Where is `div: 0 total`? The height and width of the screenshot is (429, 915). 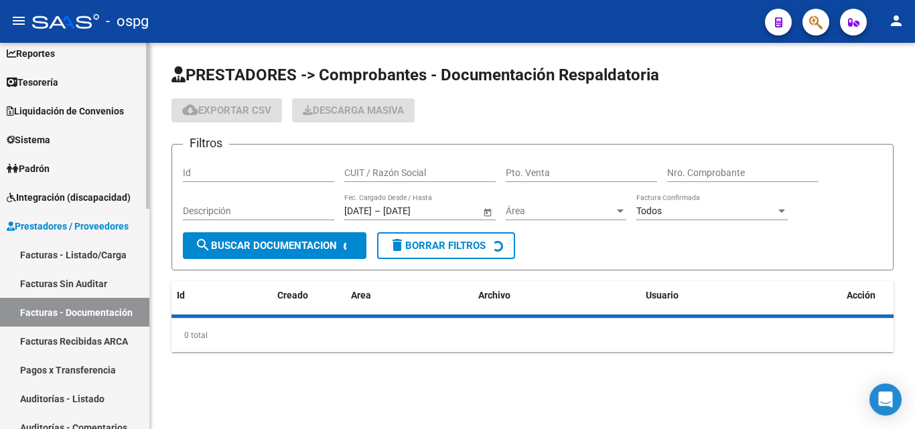 div: 0 total is located at coordinates (532, 335).